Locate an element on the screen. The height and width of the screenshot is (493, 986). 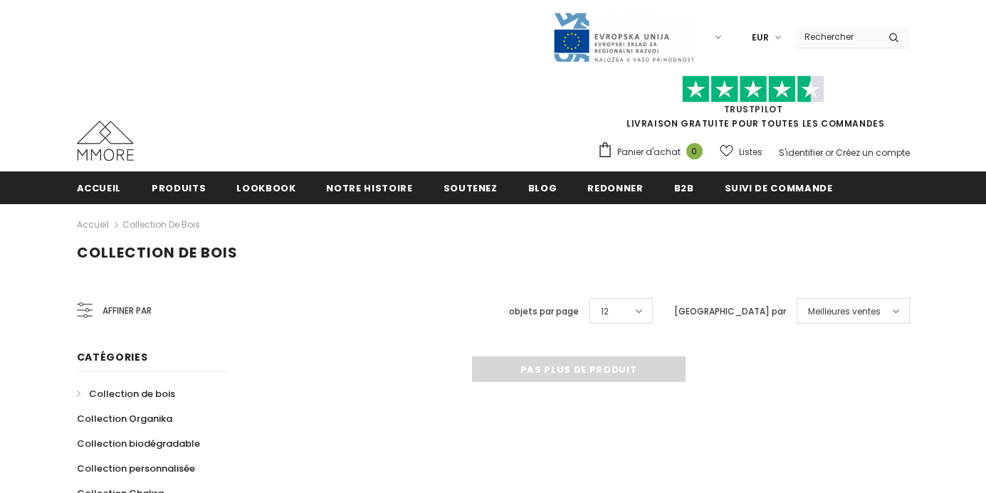
a: Suivi de commande is located at coordinates (779, 187).